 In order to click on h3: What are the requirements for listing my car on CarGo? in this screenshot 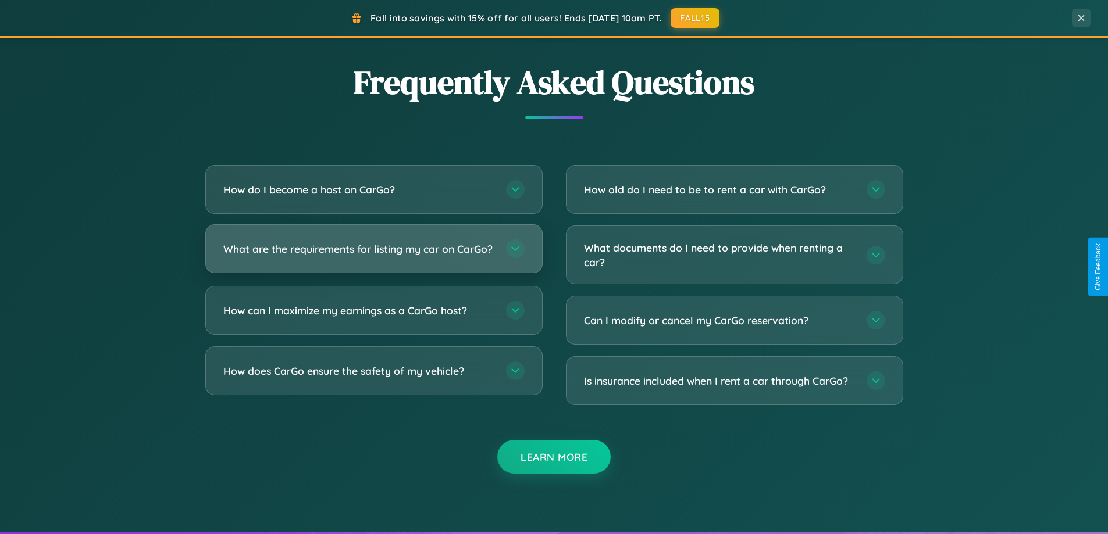, I will do `click(359, 249)`.